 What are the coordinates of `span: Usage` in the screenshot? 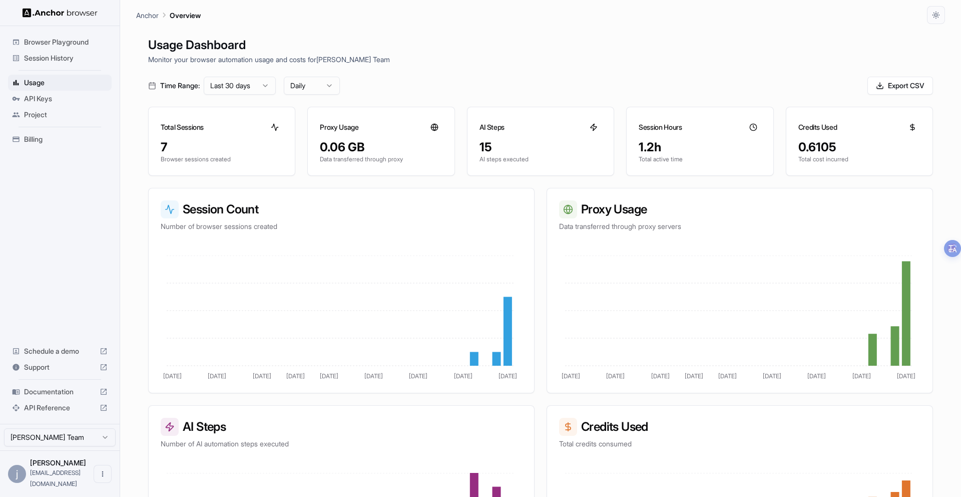 It's located at (66, 83).